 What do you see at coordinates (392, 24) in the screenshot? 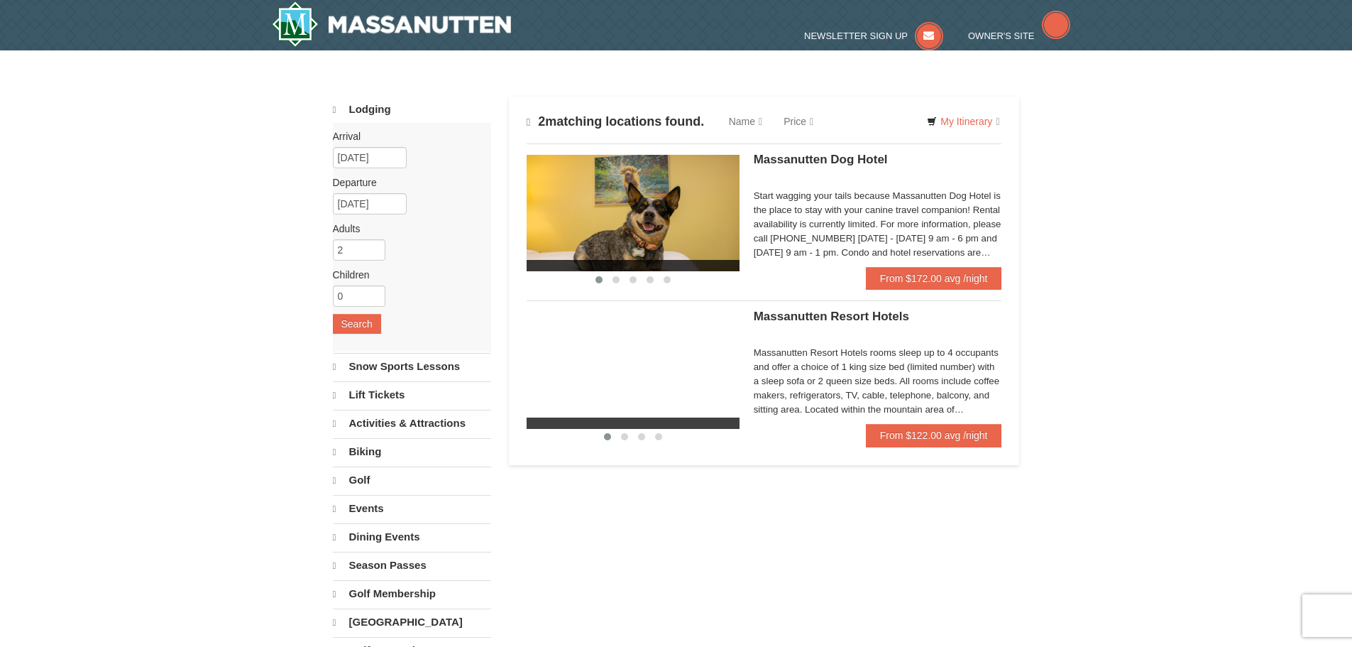
I see `img: Massanutten Resort Logo` at bounding box center [392, 24].